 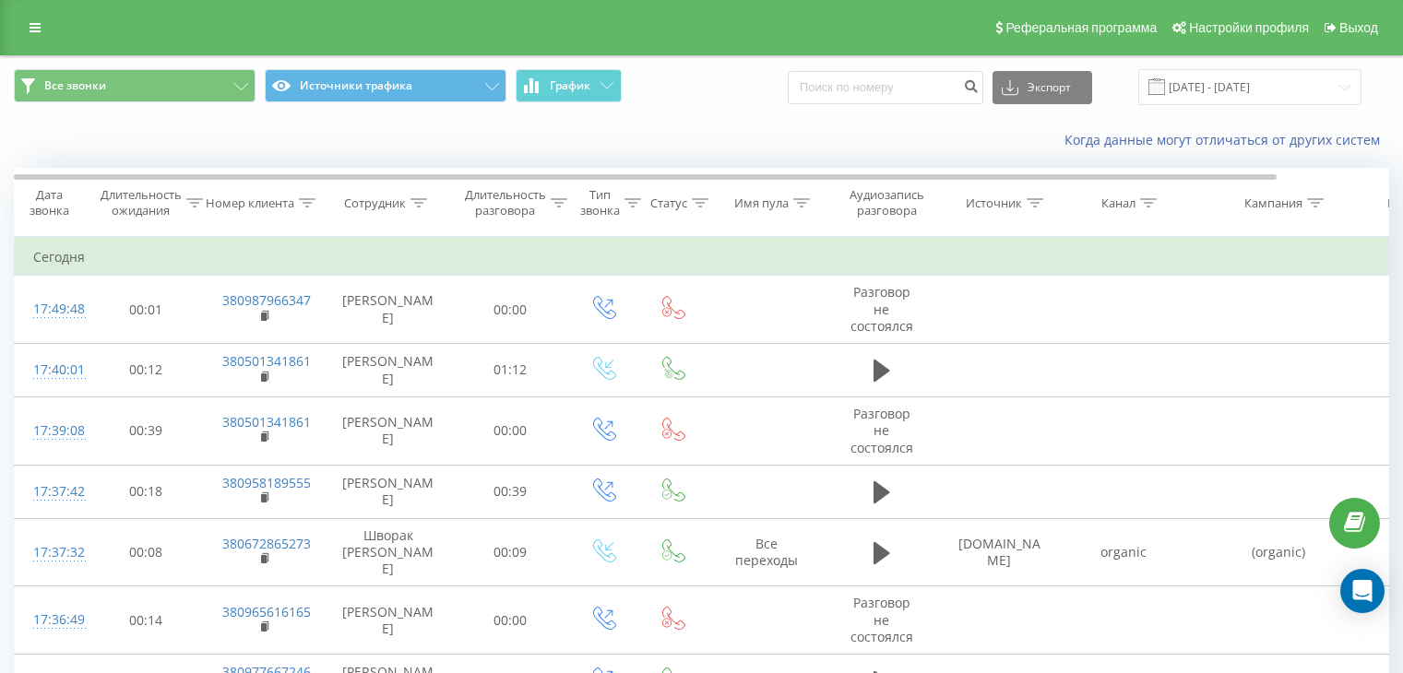 What do you see at coordinates (510, 370) in the screenshot?
I see `td: 01:12` at bounding box center [510, 370].